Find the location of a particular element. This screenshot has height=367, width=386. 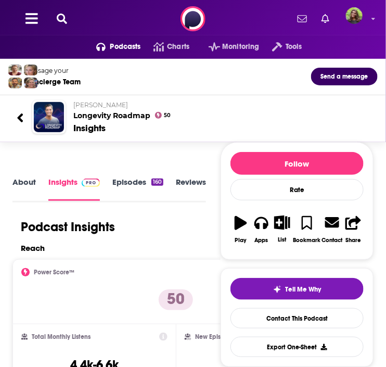

p: 50 is located at coordinates (176, 300).